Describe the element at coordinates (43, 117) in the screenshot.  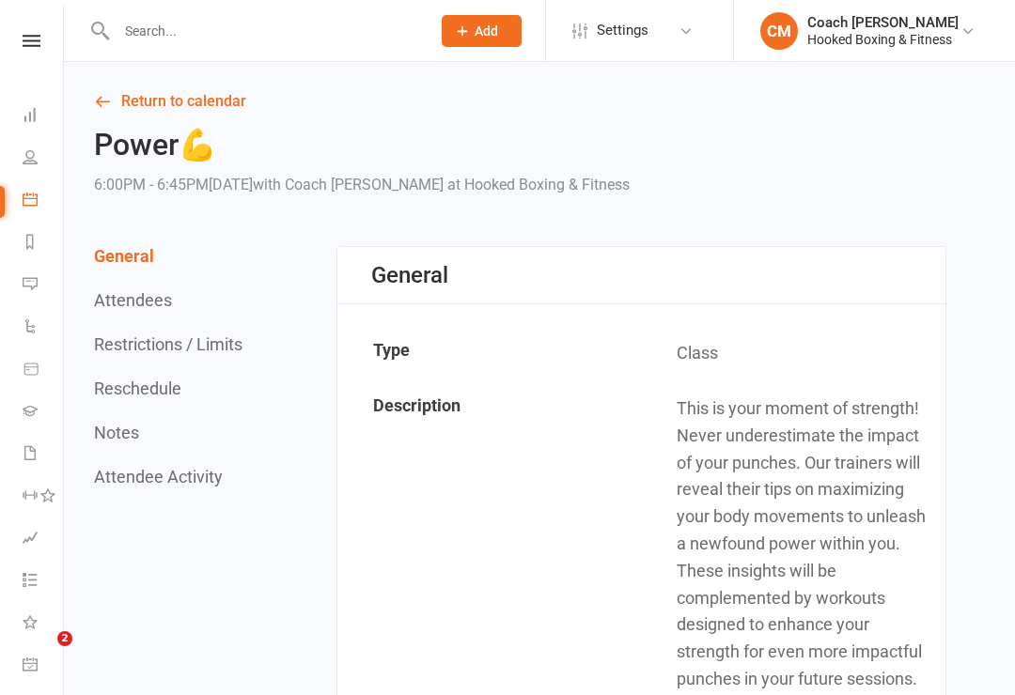
I see `a: Dashboard` at that location.